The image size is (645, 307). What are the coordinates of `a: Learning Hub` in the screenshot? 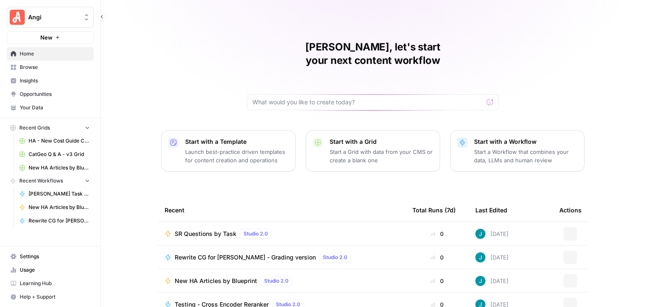 It's located at (50, 283).